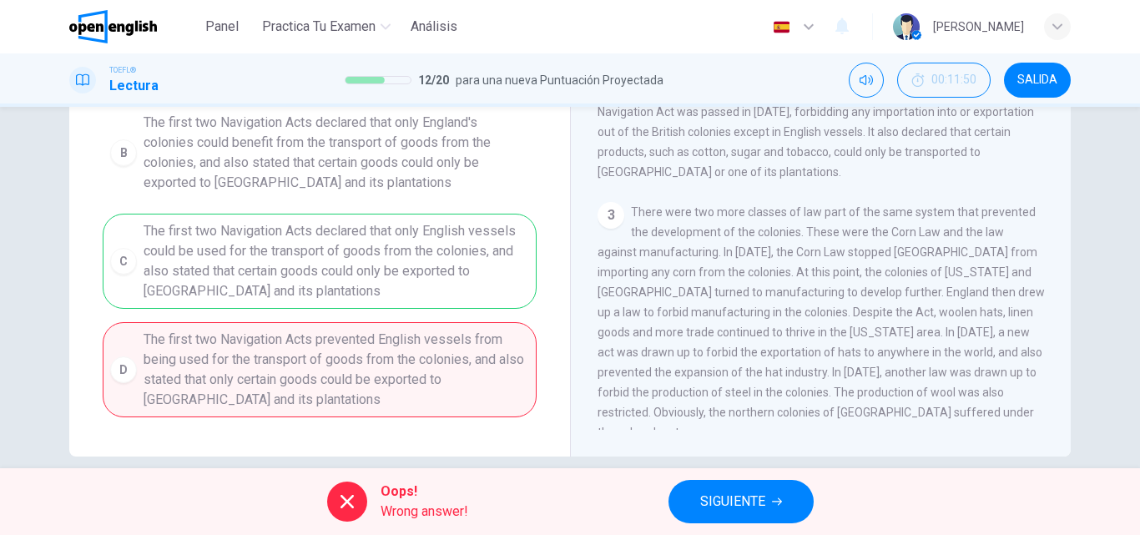 Image resolution: width=1140 pixels, height=535 pixels. I want to click on span: Wrong answer!, so click(424, 511).